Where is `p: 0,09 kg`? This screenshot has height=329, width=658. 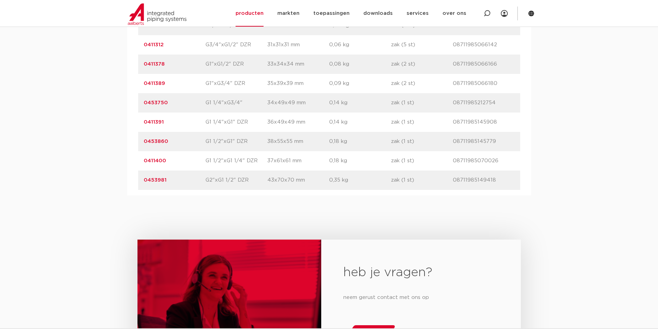 p: 0,09 kg is located at coordinates (360, 84).